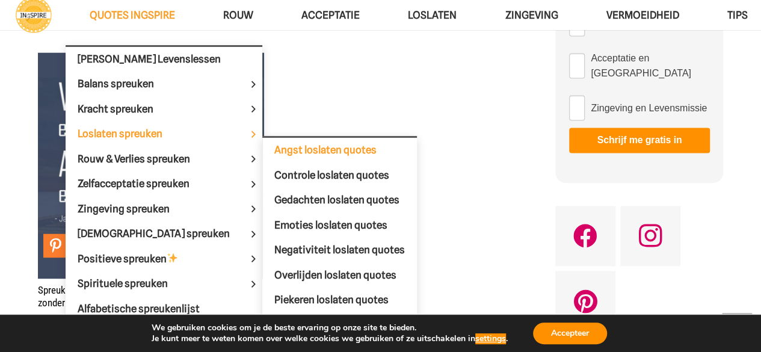  What do you see at coordinates (253, 109) in the screenshot?
I see `span: Kracht spreuken Menu` at bounding box center [253, 109].